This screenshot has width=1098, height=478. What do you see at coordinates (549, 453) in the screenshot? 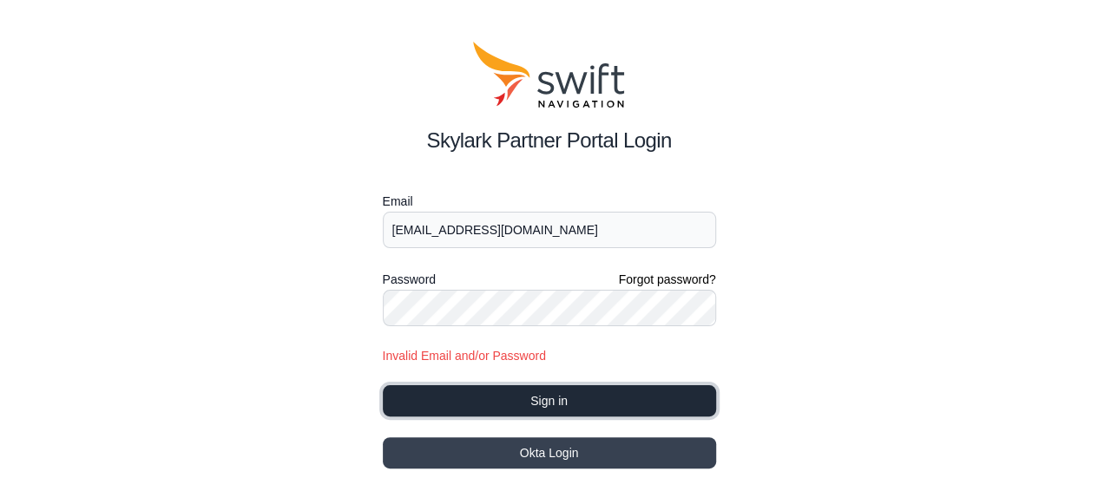
I see `button: Okta Login` at bounding box center [549, 453].